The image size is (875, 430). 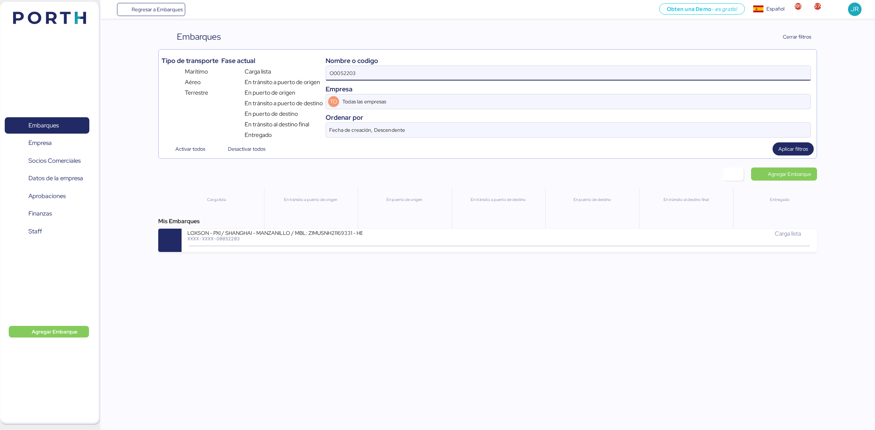 I want to click on span: Staff, so click(x=35, y=231).